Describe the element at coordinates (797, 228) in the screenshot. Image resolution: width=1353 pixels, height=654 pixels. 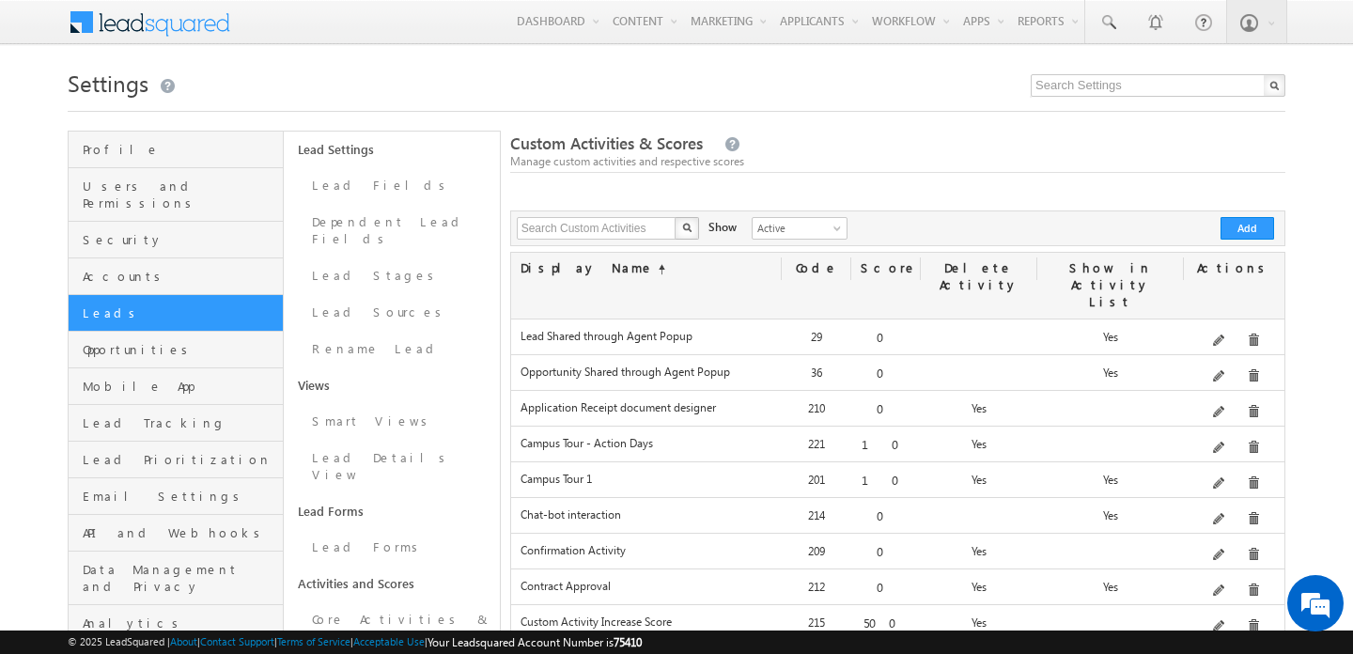
I see `span: Active` at that location.